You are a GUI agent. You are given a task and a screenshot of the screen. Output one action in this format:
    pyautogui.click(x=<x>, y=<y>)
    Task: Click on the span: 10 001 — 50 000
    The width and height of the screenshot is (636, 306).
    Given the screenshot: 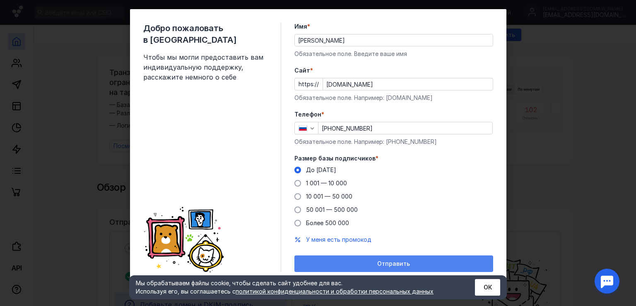 What is the action you would take?
    pyautogui.click(x=329, y=196)
    